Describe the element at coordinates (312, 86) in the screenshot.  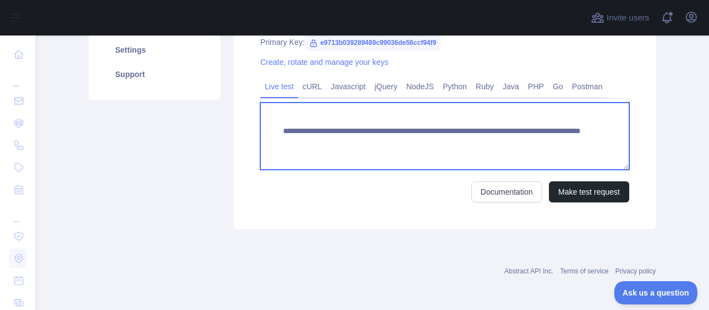
I see `a: cURL` at that location.